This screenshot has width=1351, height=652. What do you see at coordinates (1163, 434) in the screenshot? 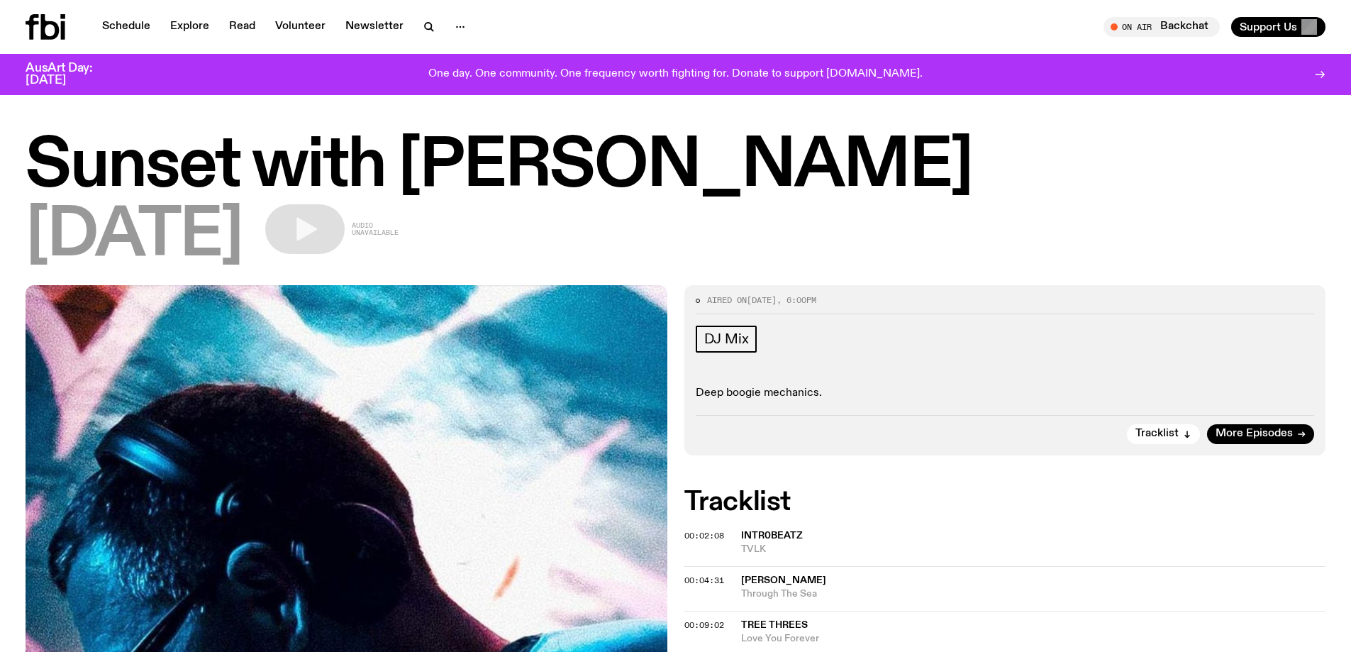
I see `button: Tracklist` at bounding box center [1163, 434].